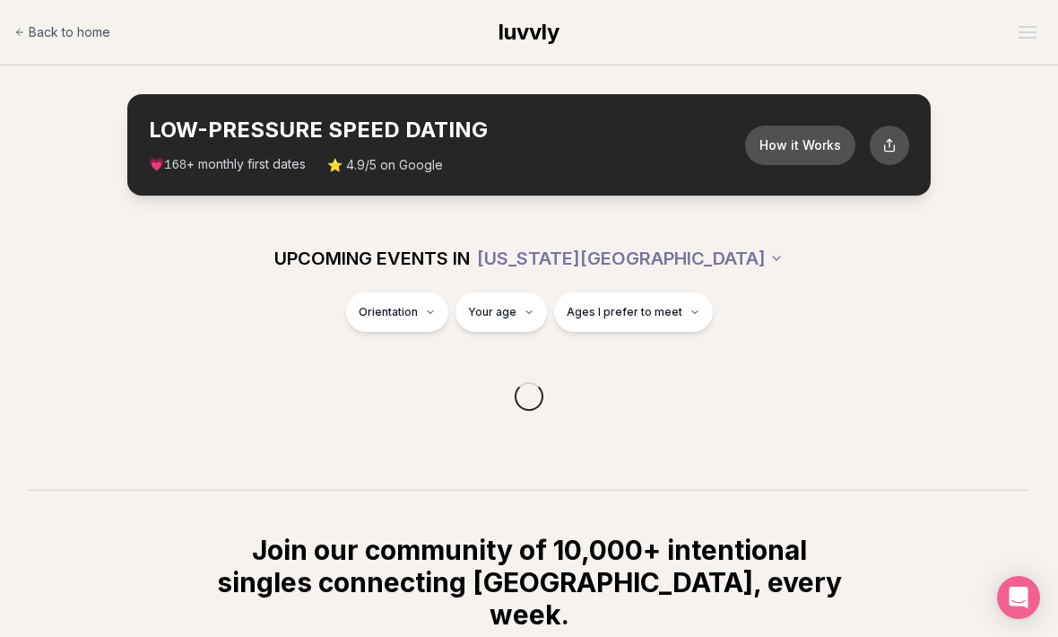 This screenshot has width=1058, height=637. Describe the element at coordinates (800, 145) in the screenshot. I see `button: How it Works` at that location.